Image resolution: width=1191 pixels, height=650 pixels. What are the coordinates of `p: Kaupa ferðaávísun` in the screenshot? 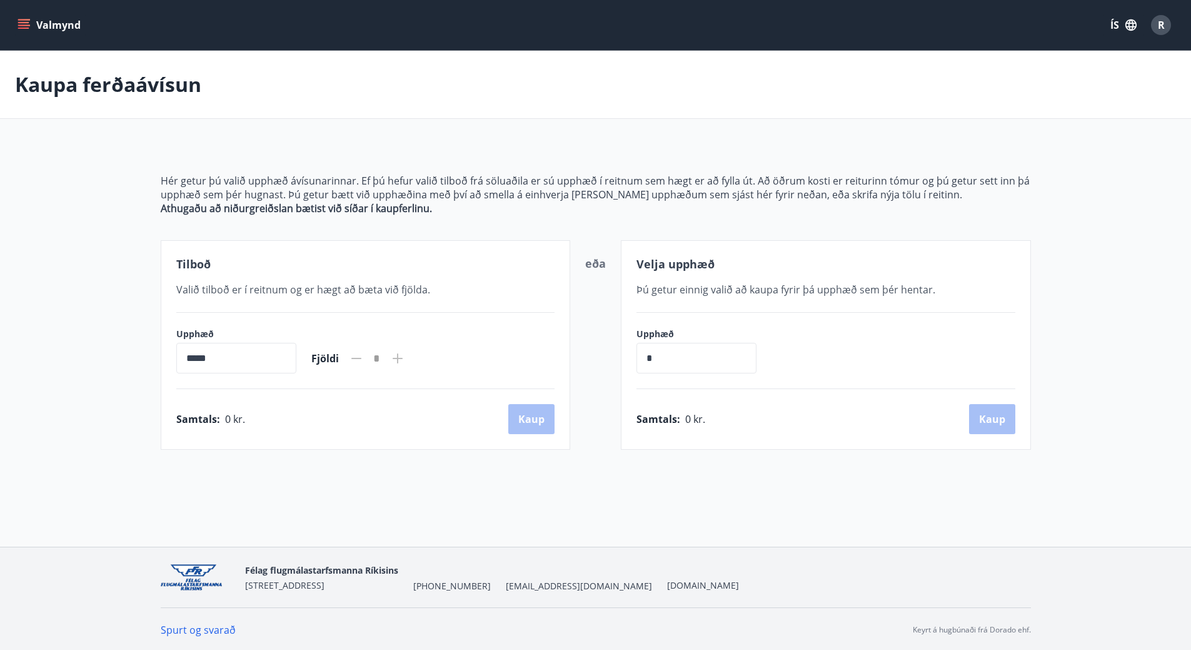 It's located at (108, 84).